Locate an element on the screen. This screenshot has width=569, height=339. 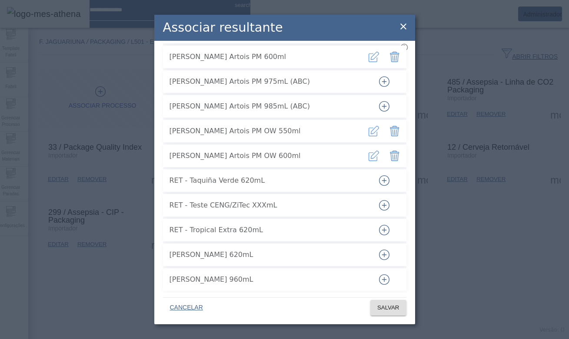
span: RET - Taquiña Verde 620mL is located at coordinates (267, 181).